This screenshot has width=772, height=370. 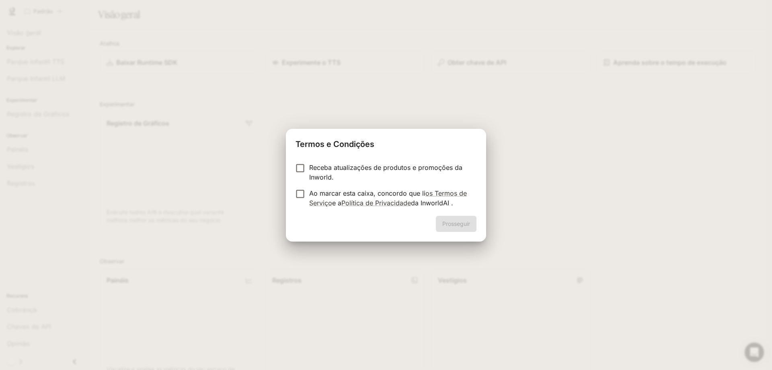 What do you see at coordinates (335, 144) in the screenshot?
I see `font: Termos e Condições` at bounding box center [335, 144].